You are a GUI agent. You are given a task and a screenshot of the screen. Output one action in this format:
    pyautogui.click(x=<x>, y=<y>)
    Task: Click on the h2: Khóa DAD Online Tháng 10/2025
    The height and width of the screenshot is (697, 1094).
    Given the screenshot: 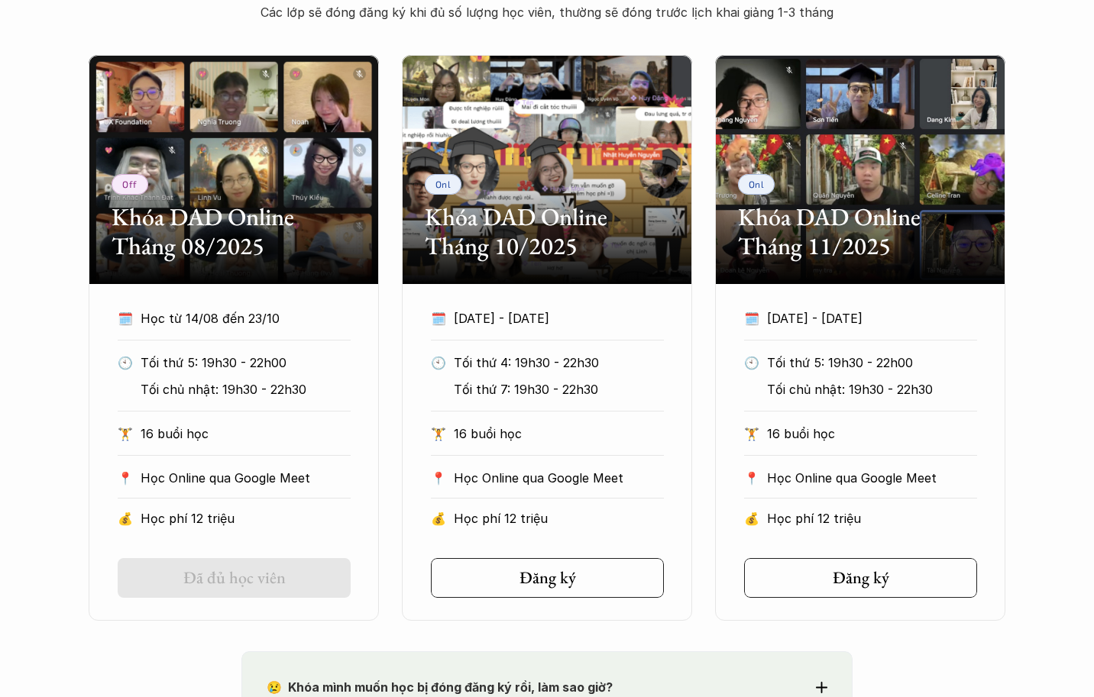 What is the action you would take?
    pyautogui.click(x=547, y=231)
    